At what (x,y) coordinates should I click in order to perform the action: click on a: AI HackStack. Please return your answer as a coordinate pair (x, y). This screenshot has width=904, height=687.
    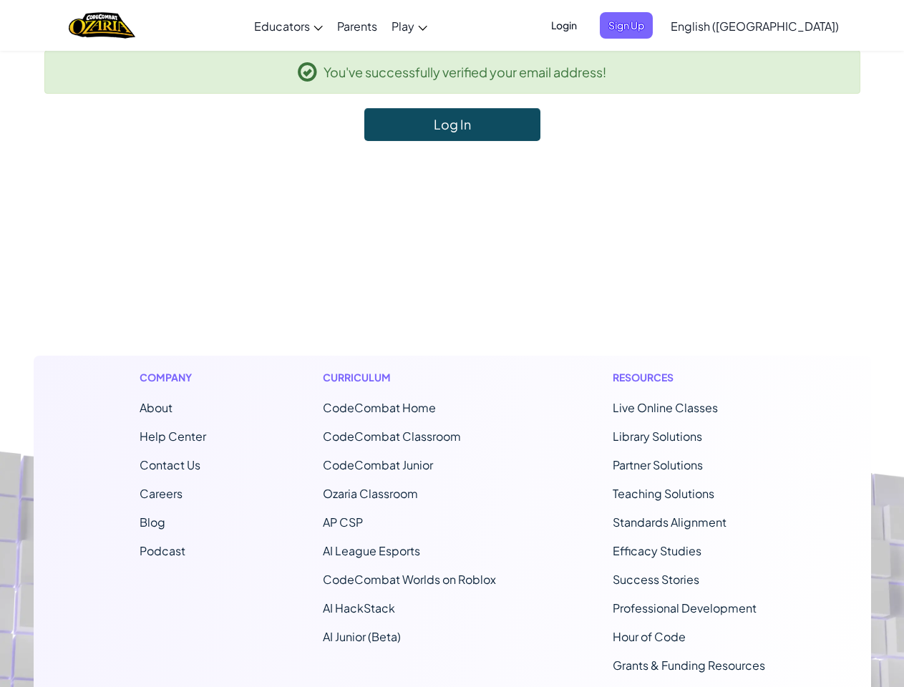
    Looking at the image, I should click on (359, 608).